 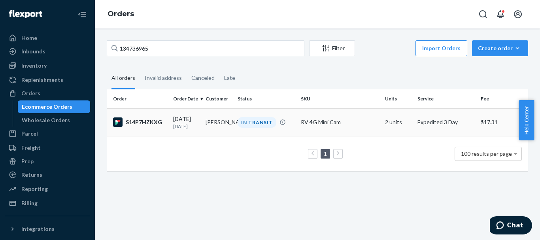 I want to click on div: Inbounds, so click(x=33, y=51).